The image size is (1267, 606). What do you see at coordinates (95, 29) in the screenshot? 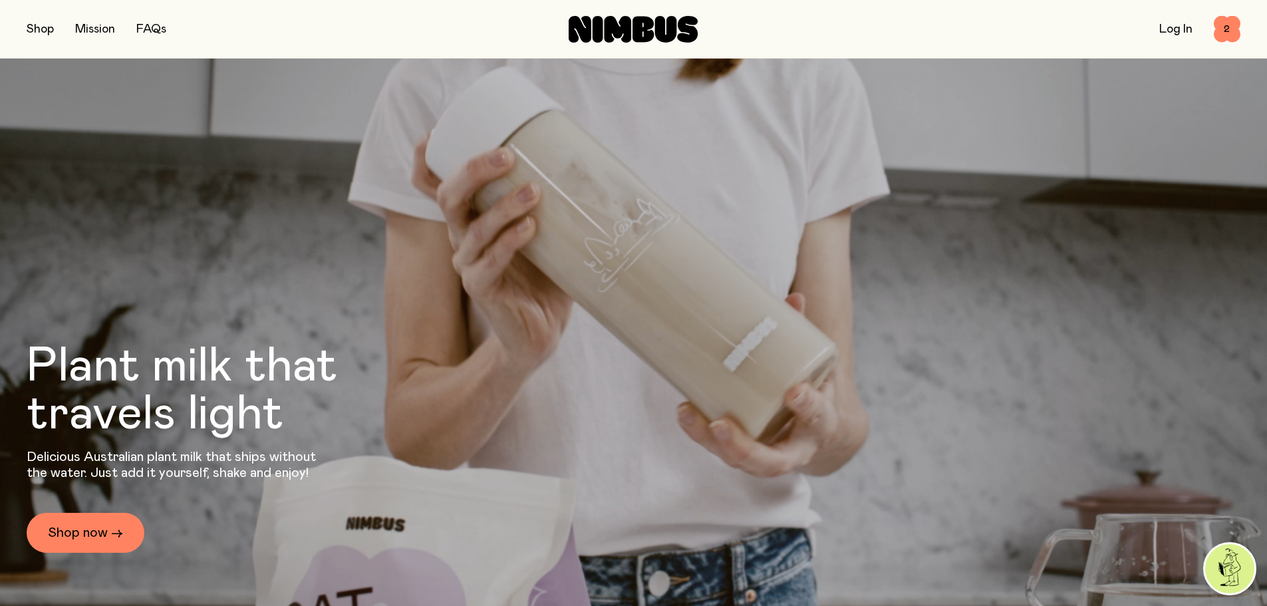
I see `a: Mission` at bounding box center [95, 29].